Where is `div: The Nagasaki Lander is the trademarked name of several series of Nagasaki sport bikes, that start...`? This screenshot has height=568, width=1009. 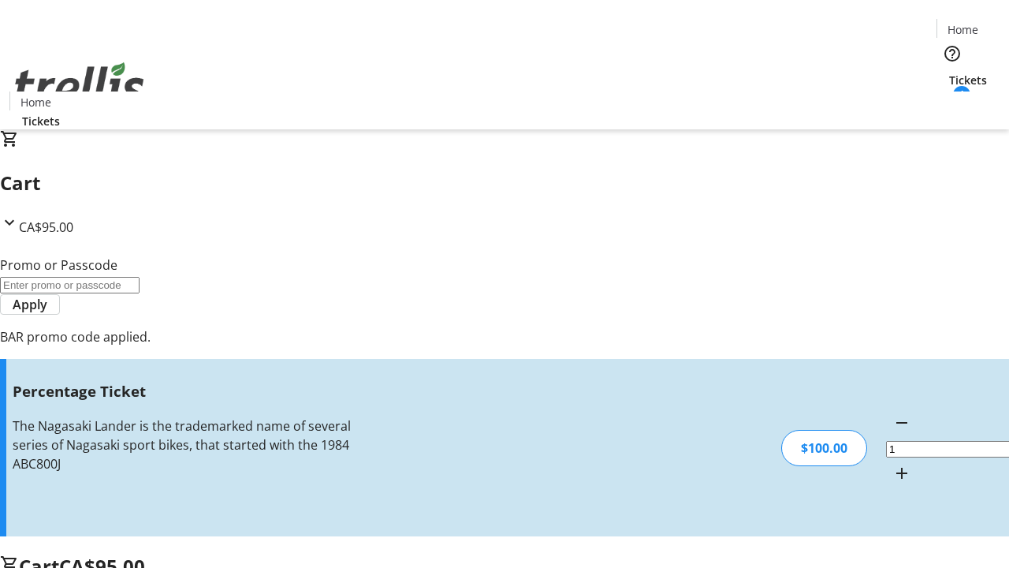 div: The Nagasaki Lander is the trademarked name of several series of Nagasaki sport bikes, that start... is located at coordinates (185, 445).